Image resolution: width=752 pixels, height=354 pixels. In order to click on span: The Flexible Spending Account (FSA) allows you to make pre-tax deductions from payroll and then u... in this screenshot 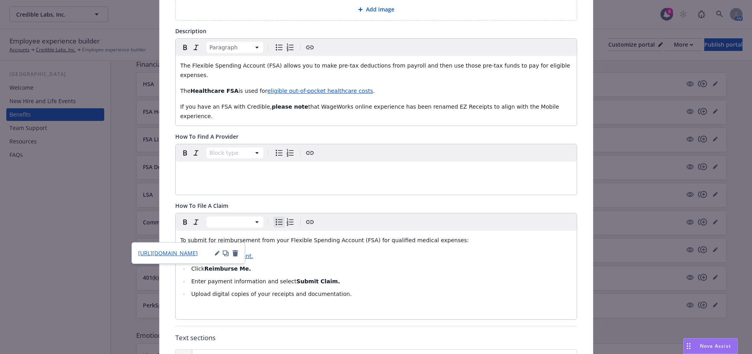, I will do `click(376, 70)`.